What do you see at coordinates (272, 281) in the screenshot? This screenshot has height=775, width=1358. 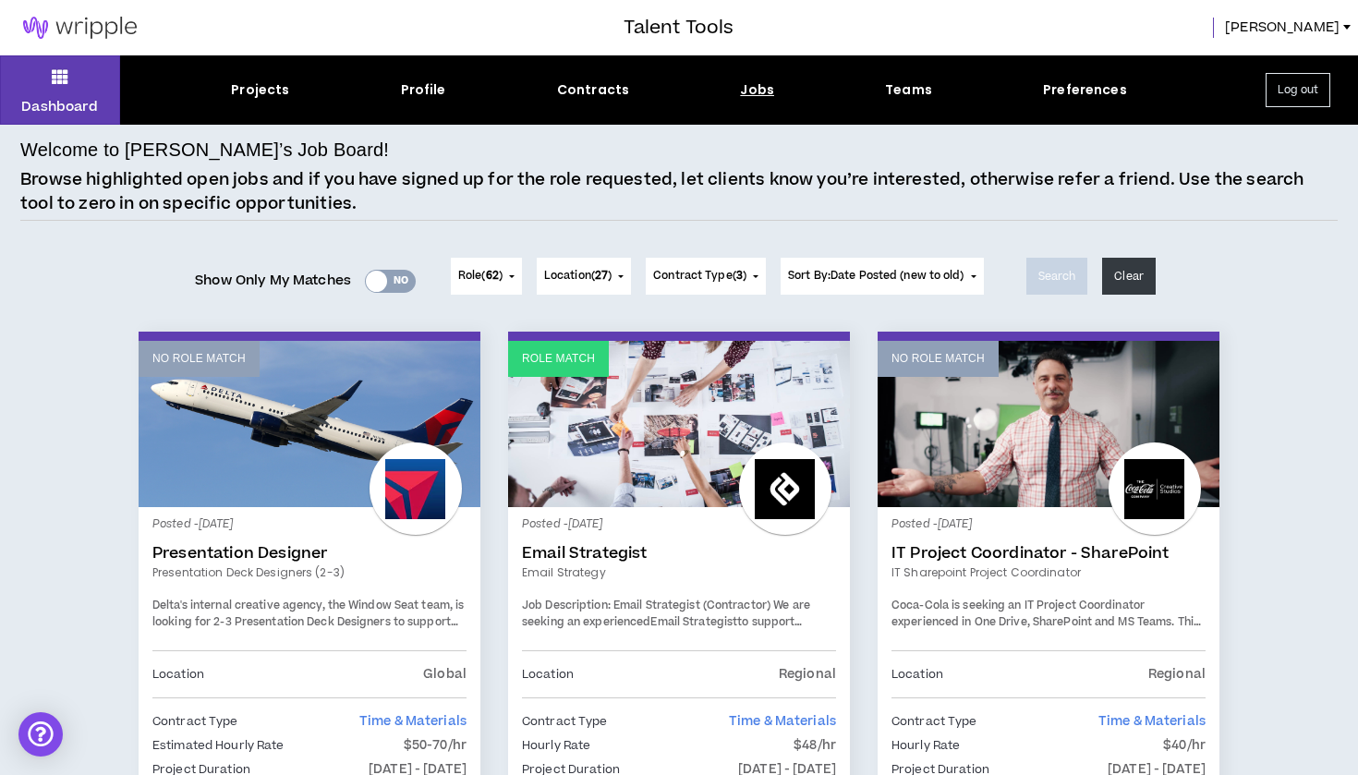 I see `span: Show Only My Matches` at bounding box center [272, 281].